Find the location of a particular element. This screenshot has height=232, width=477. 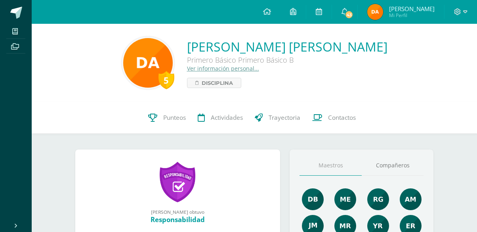

div: Primero Básico Primero Básico B is located at coordinates (287, 60).